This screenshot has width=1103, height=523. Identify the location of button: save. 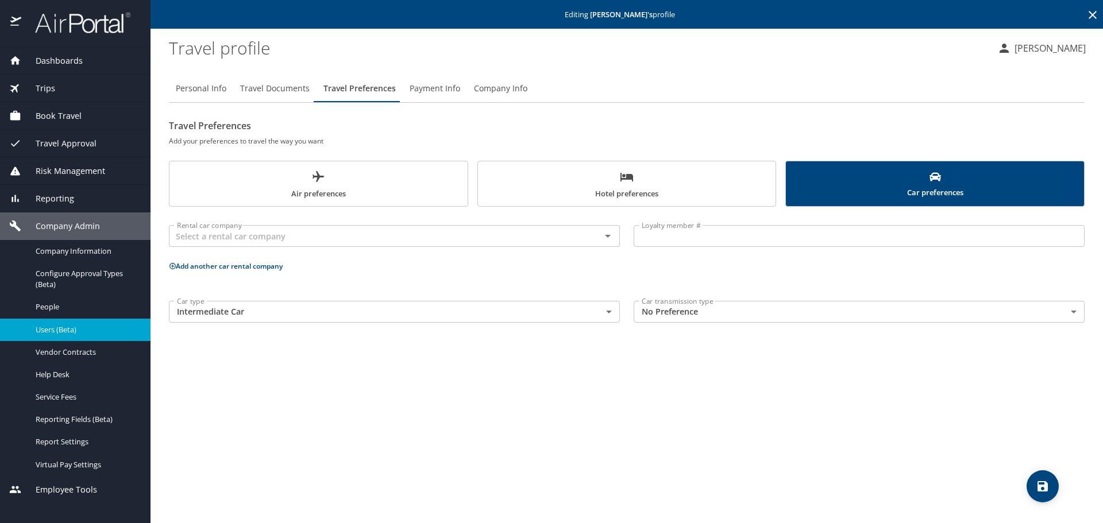
(1042, 486).